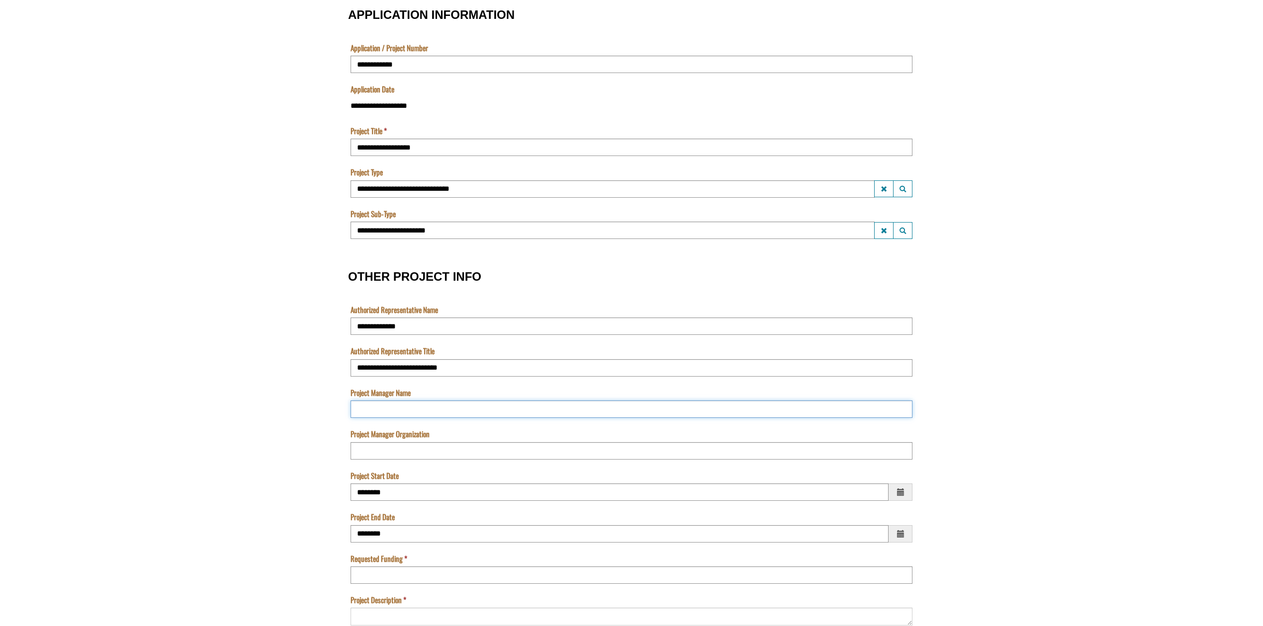  What do you see at coordinates (612, 230) in the screenshot?
I see `input: Project Sub-Type` at bounding box center [612, 230].